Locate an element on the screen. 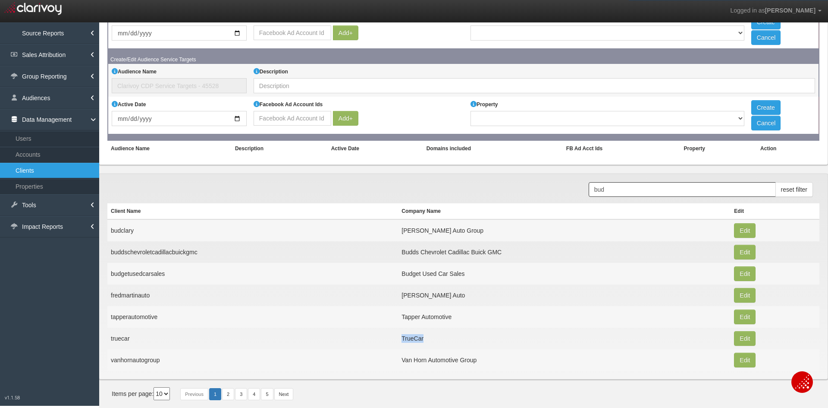  td: Van Horn Automotive Group is located at coordinates (564, 360).